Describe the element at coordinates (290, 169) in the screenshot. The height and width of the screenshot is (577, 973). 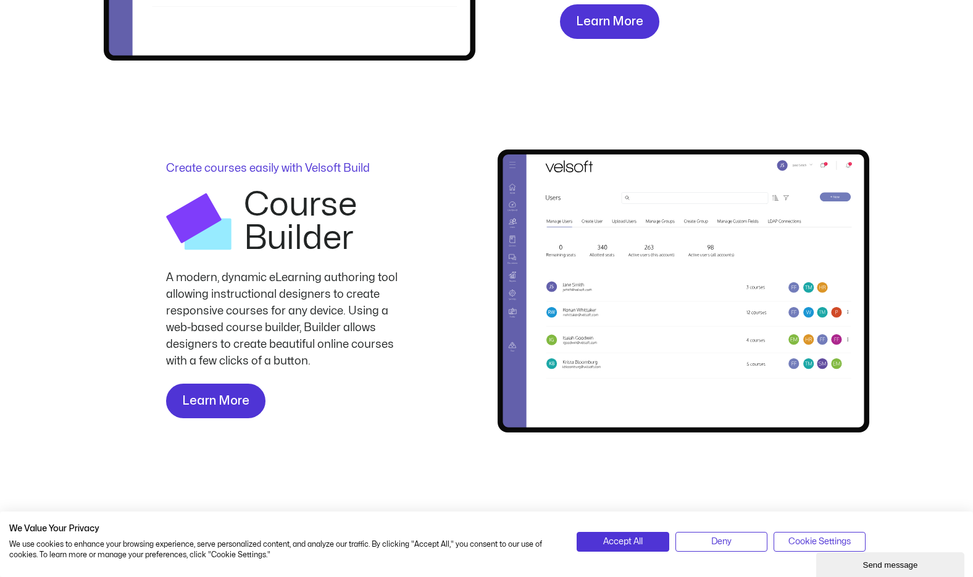
I see `p: Create courses easily with Velsoft Build` at that location.